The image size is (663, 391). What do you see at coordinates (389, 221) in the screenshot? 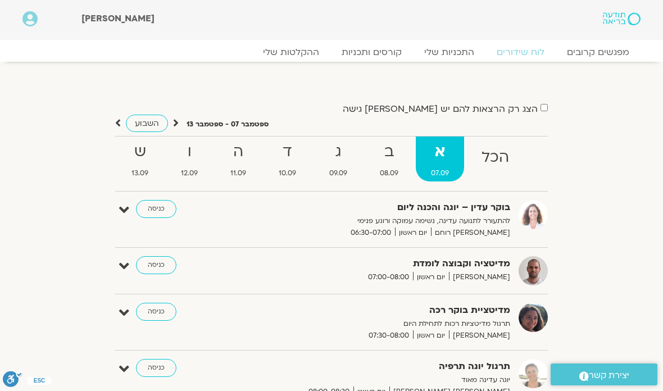
I see `p: להתעורר לתנועה עדינה, נשימה עמוקה ורוגע פנימי` at bounding box center [389, 221].